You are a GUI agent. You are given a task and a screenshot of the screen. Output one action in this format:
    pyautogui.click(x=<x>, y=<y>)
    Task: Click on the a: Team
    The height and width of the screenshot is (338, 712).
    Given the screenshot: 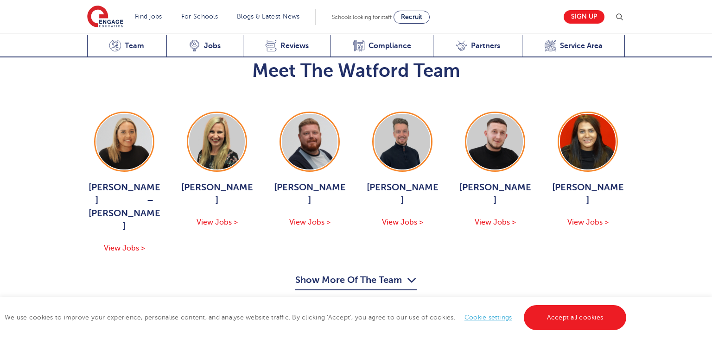 What is the action you would take?
    pyautogui.click(x=126, y=46)
    